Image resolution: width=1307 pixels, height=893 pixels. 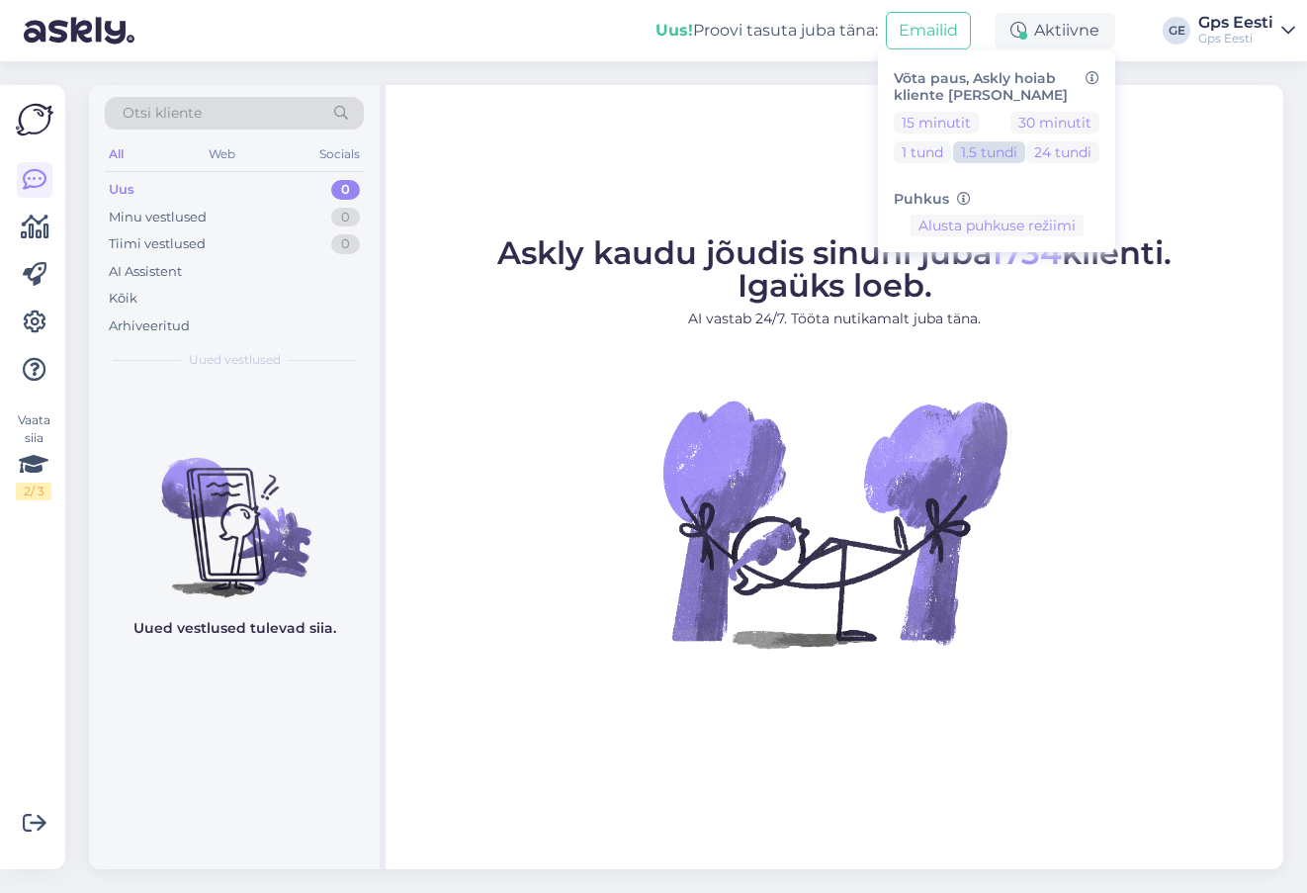 What do you see at coordinates (834, 269) in the screenshot?
I see `span: Askly kaudu jõudis sinuni juba klienti. Igaüks loeb.` at bounding box center [834, 269].